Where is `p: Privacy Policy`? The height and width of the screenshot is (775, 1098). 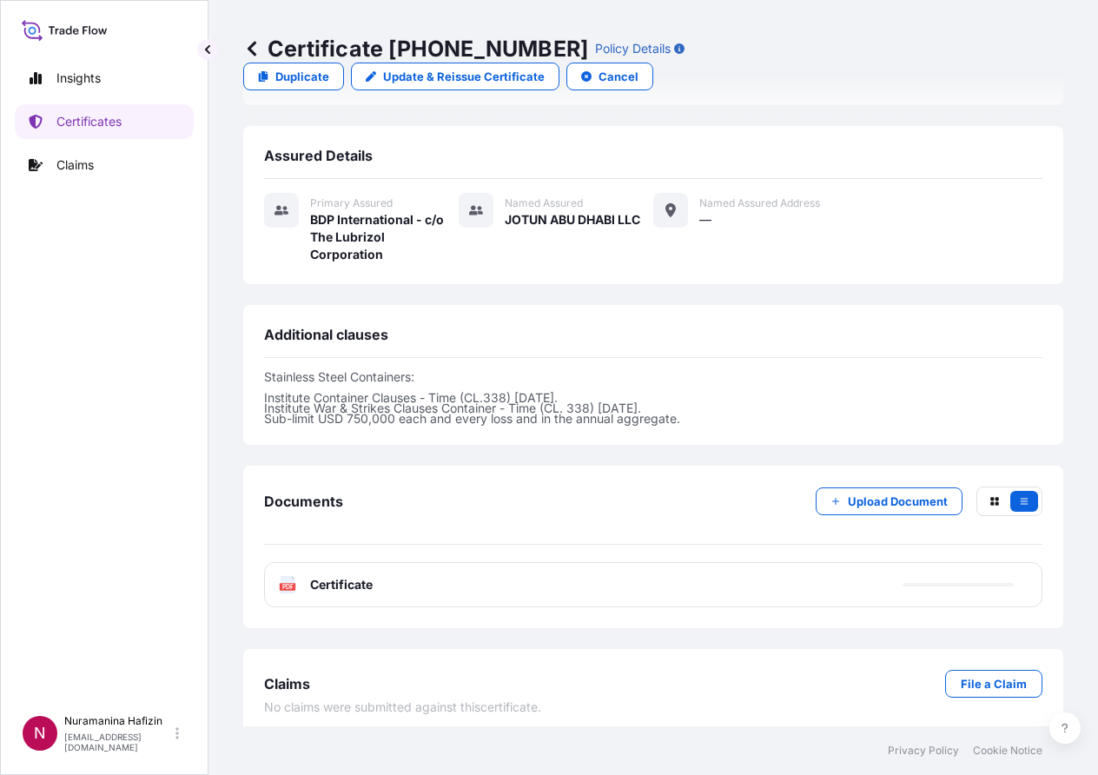 p: Privacy Policy is located at coordinates (923, 750).